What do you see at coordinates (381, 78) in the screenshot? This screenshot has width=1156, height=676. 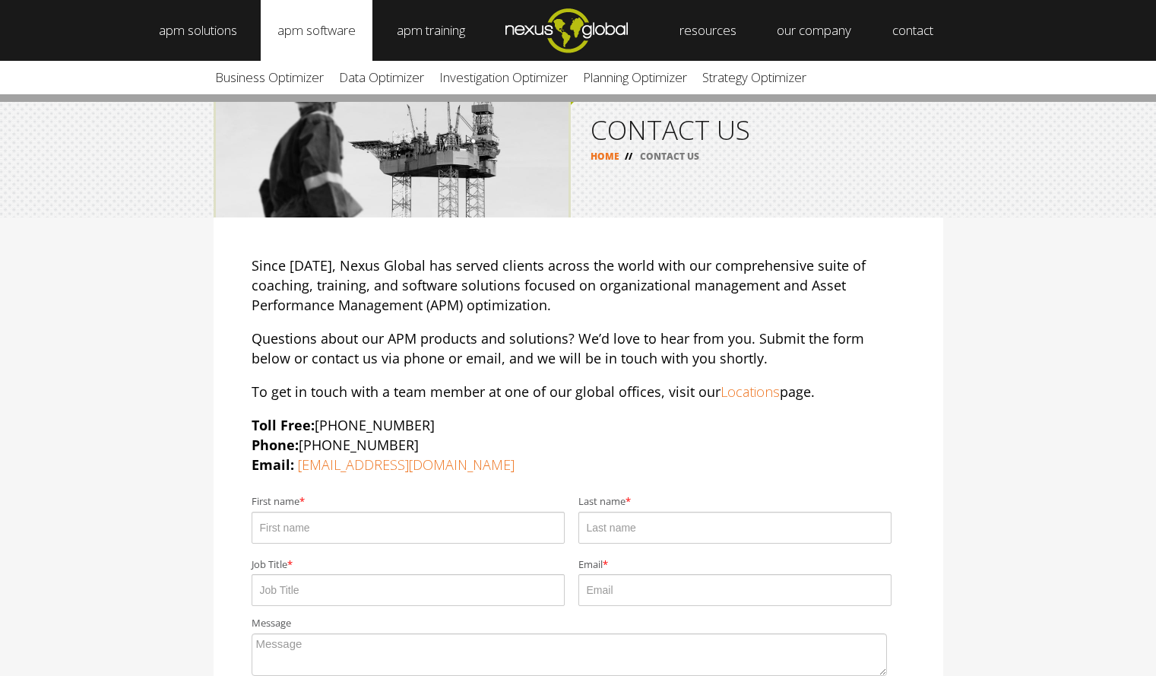 I see `a: Data Optimizer` at bounding box center [381, 78].